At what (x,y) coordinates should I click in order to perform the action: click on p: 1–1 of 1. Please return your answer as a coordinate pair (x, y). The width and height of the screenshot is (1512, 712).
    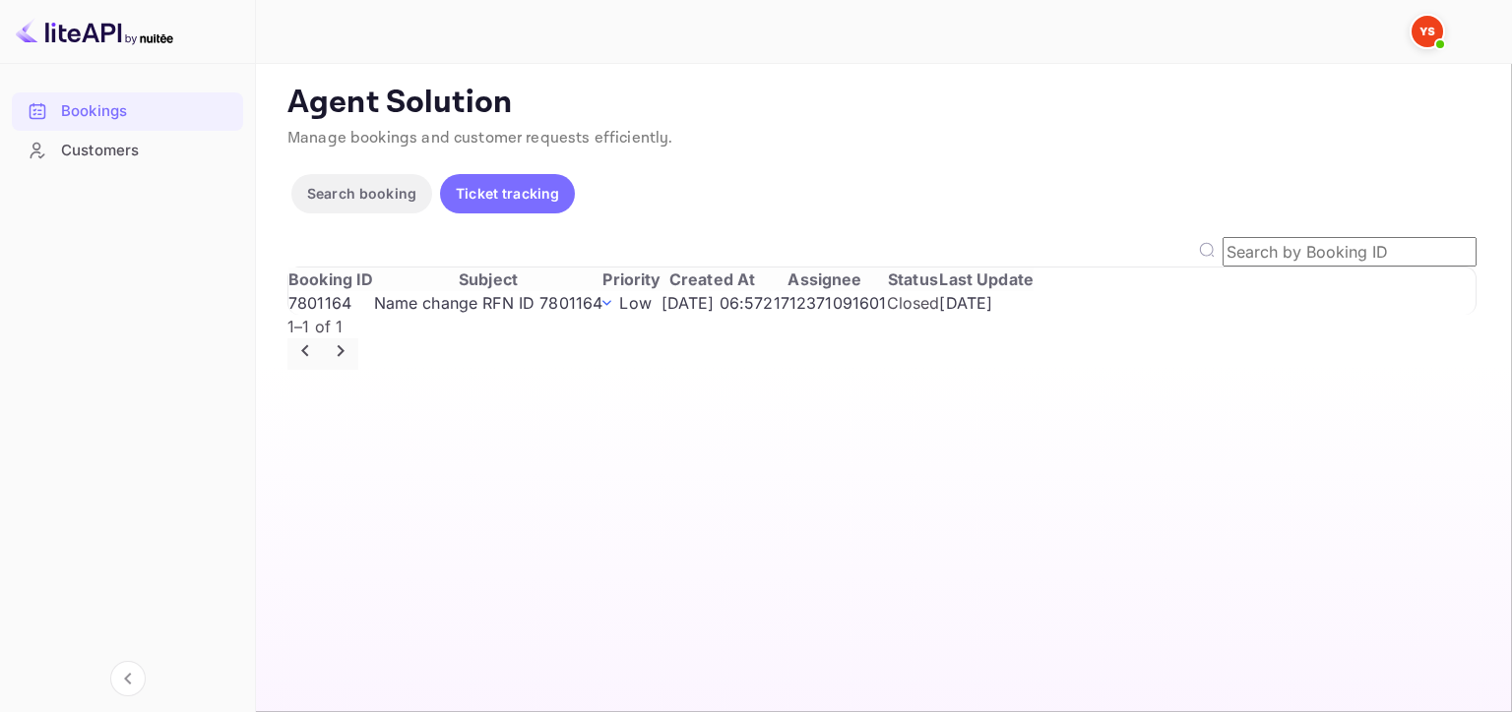
    Looking at the image, I should click on (882, 327).